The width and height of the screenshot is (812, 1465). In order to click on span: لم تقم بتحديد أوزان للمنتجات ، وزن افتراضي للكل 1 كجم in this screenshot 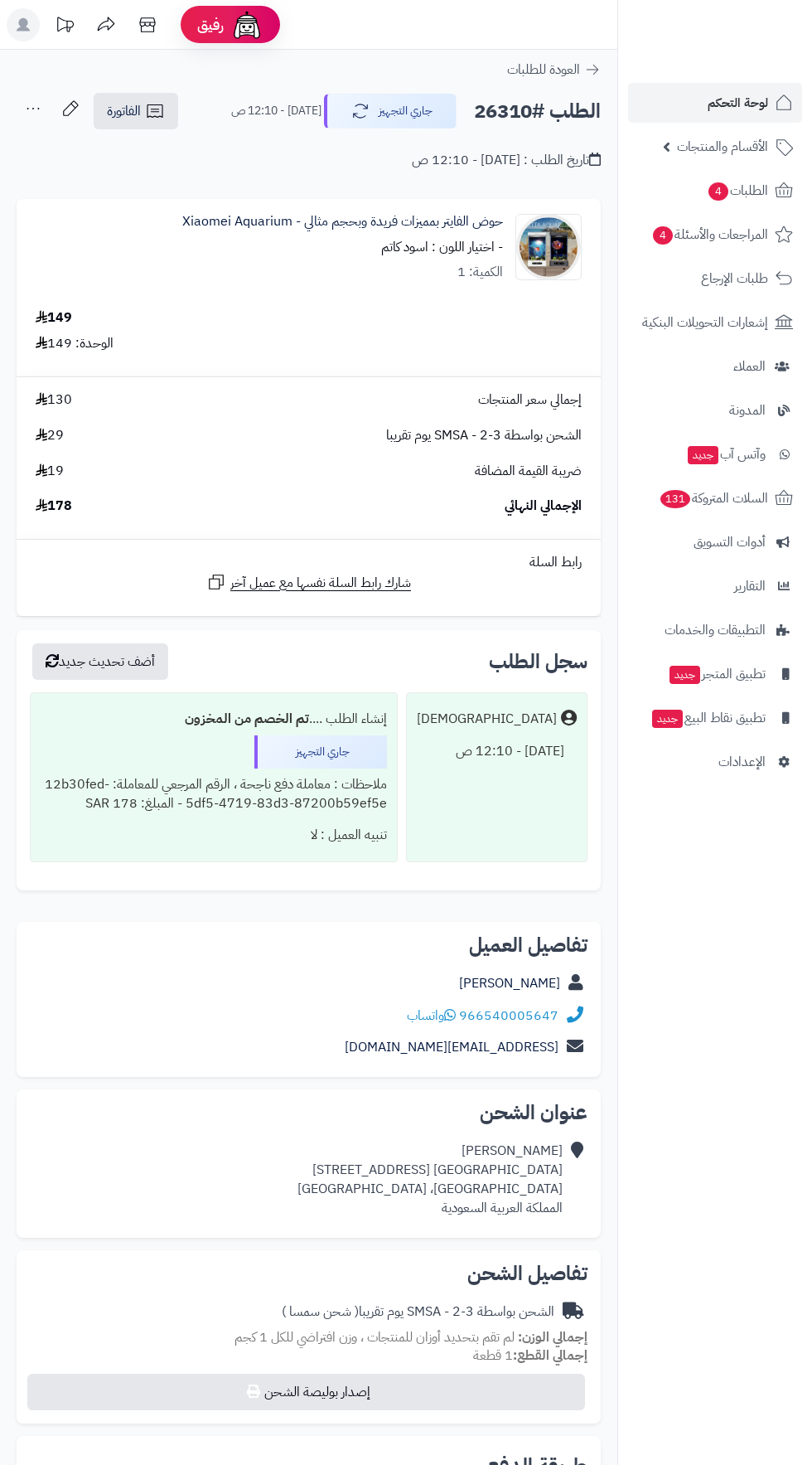, I will do `click(374, 1337)`.